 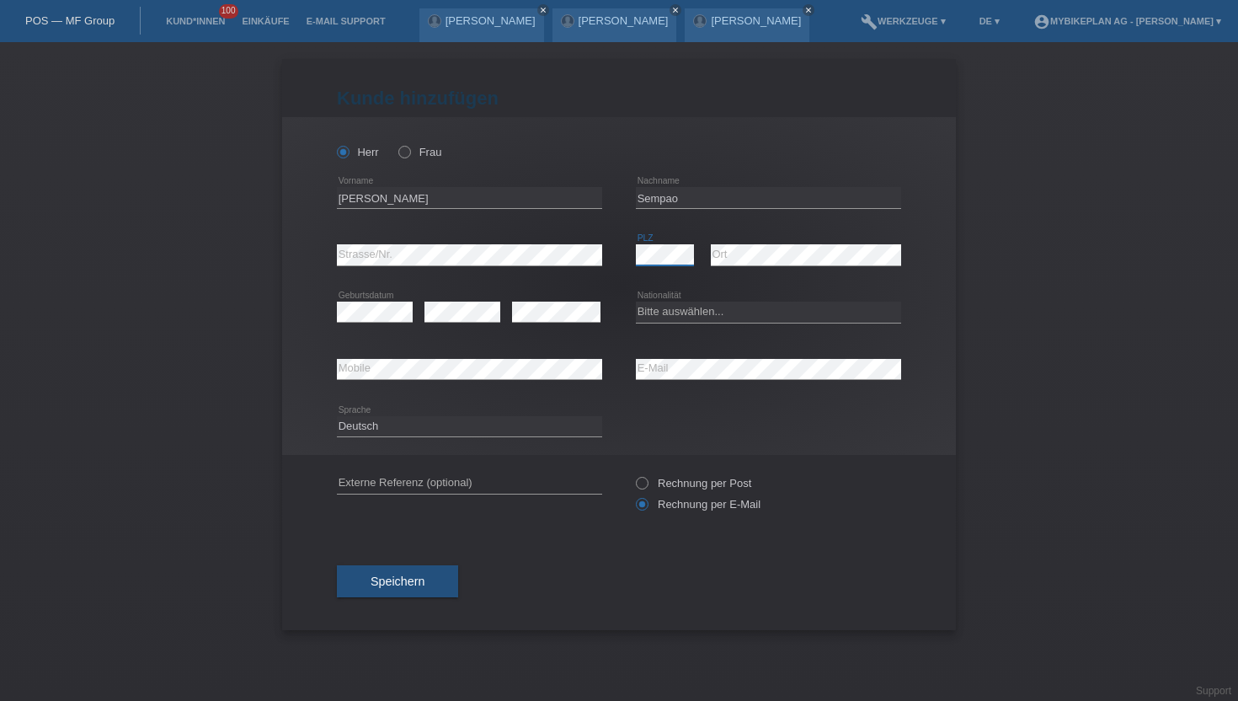 What do you see at coordinates (641, 487) in the screenshot?
I see `input: Rechnung per Post` at bounding box center [641, 487].